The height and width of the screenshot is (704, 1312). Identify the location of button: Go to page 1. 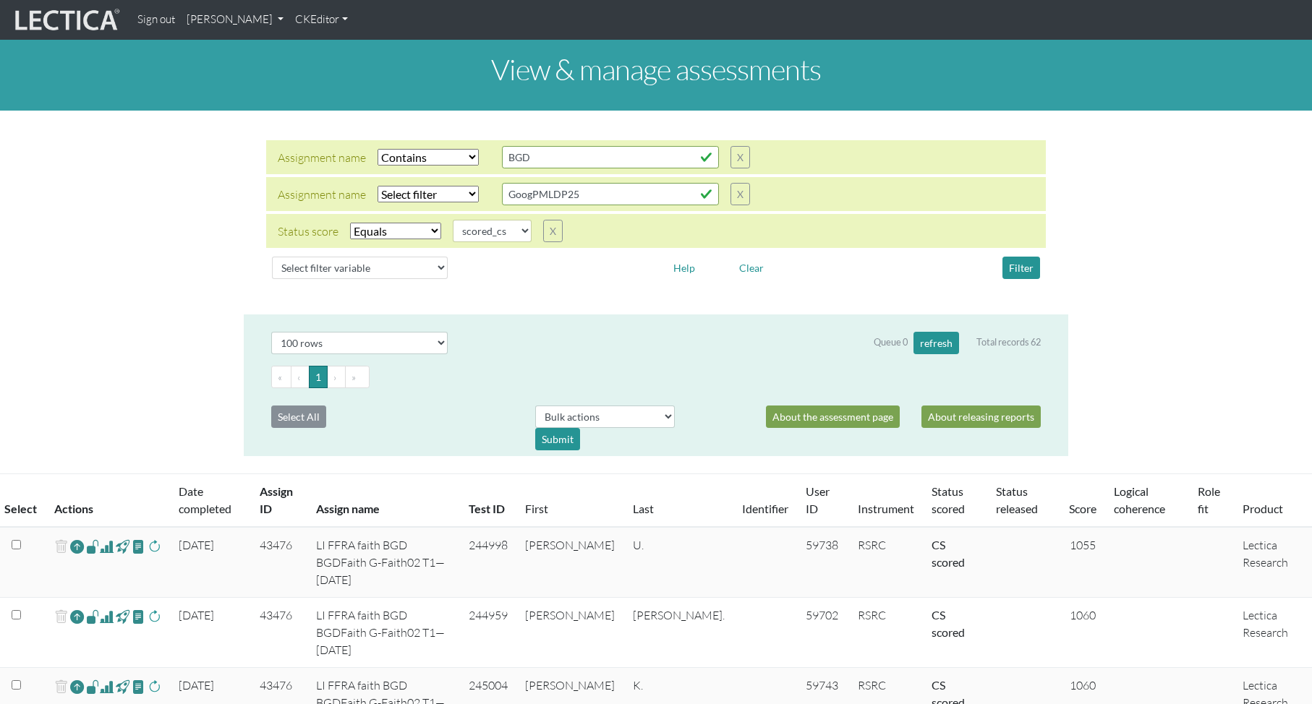
(318, 377).